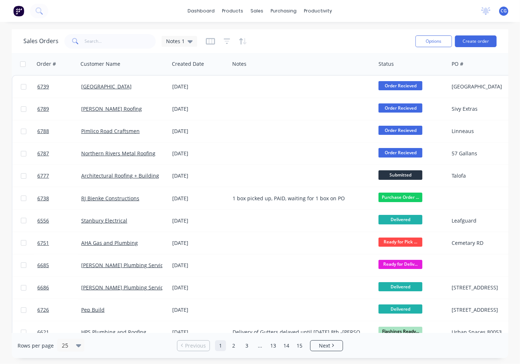 The width and height of the screenshot is (520, 364). Describe the element at coordinates (284, 11) in the screenshot. I see `div: purchasing` at that location.